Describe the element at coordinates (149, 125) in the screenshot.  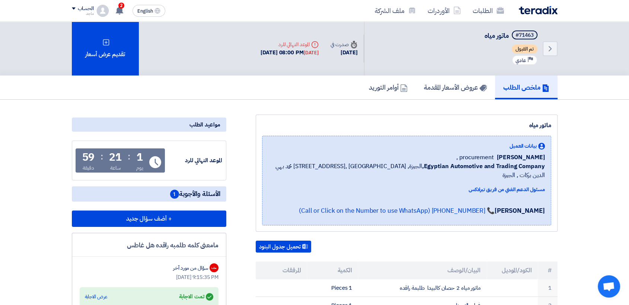
I see `div: مواعيد الطلب` at that location.